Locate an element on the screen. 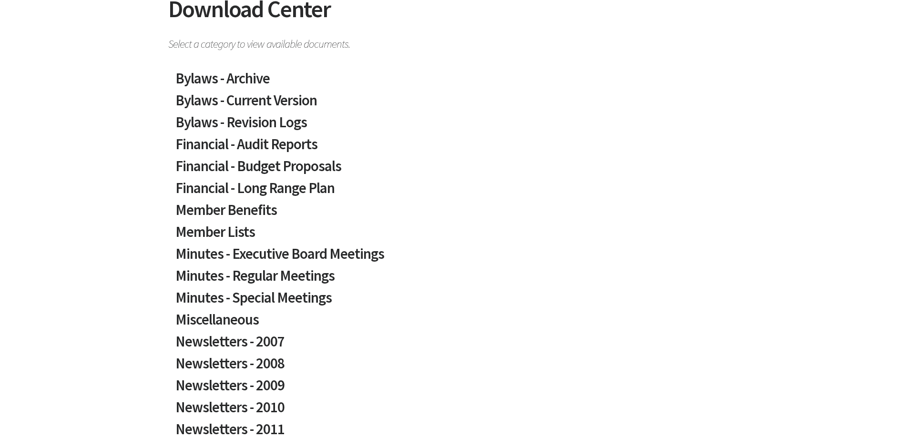  h2: Financial - Budget Proposals is located at coordinates (454, 170).